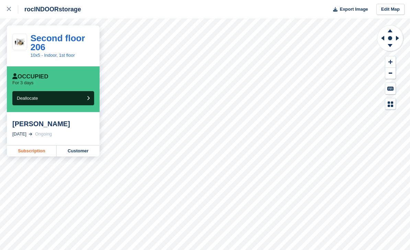  What do you see at coordinates (53, 55) in the screenshot?
I see `a: 10x5 - Indoor, 1st floor` at bounding box center [53, 55].